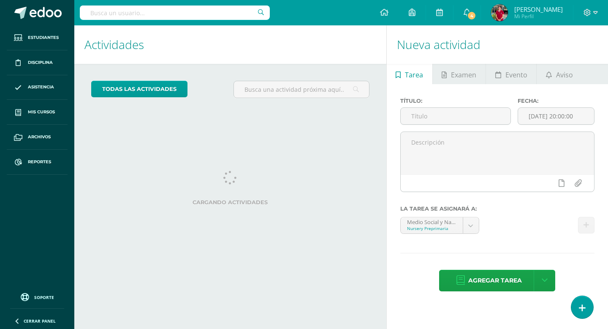  What do you see at coordinates (37, 296) in the screenshot?
I see `a: Soporte` at bounding box center [37, 296].